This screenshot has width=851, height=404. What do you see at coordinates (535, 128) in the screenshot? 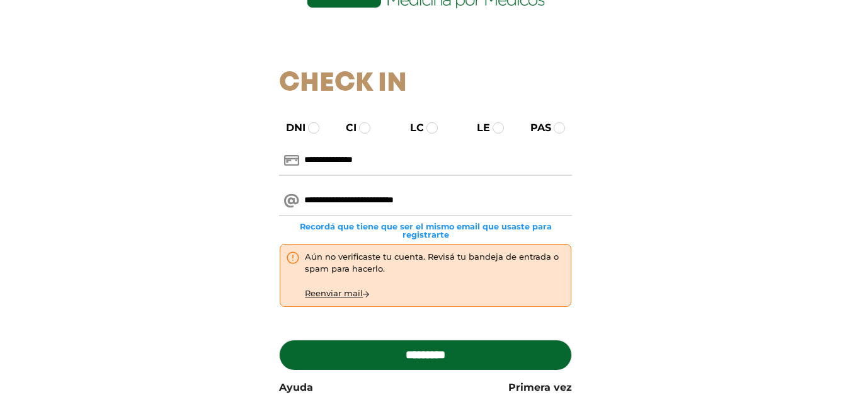
I see `label: PAS` at bounding box center [535, 128].